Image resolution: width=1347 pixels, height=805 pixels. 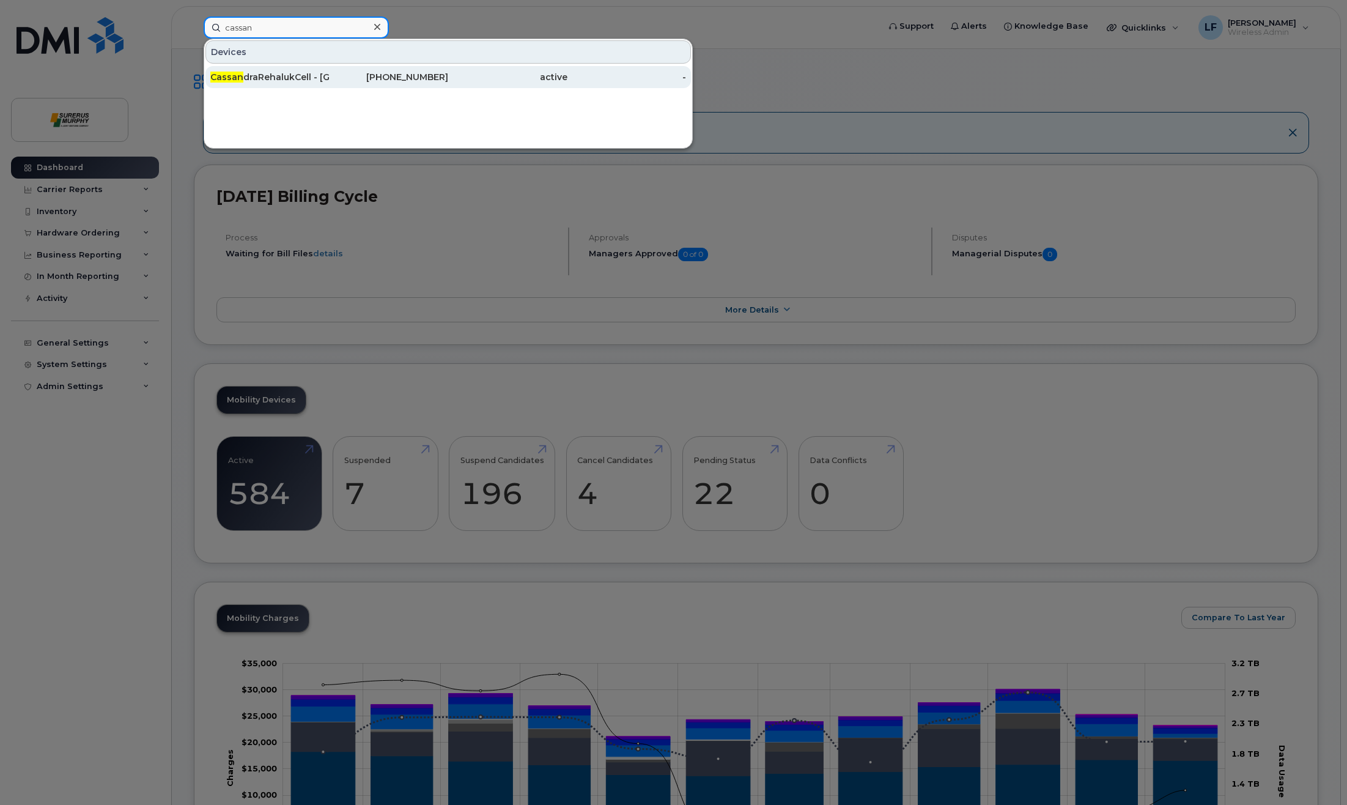 What do you see at coordinates (448, 52) in the screenshot?
I see `div: Devices` at bounding box center [448, 52].